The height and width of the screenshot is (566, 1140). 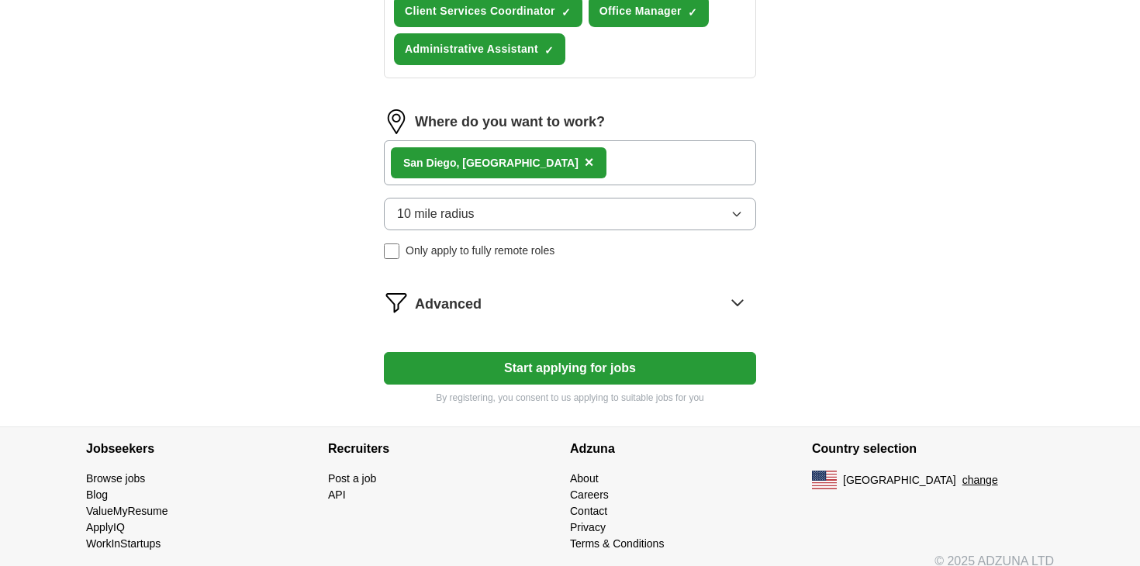 What do you see at coordinates (570, 368) in the screenshot?
I see `button: Start applying for jobs` at bounding box center [570, 368].